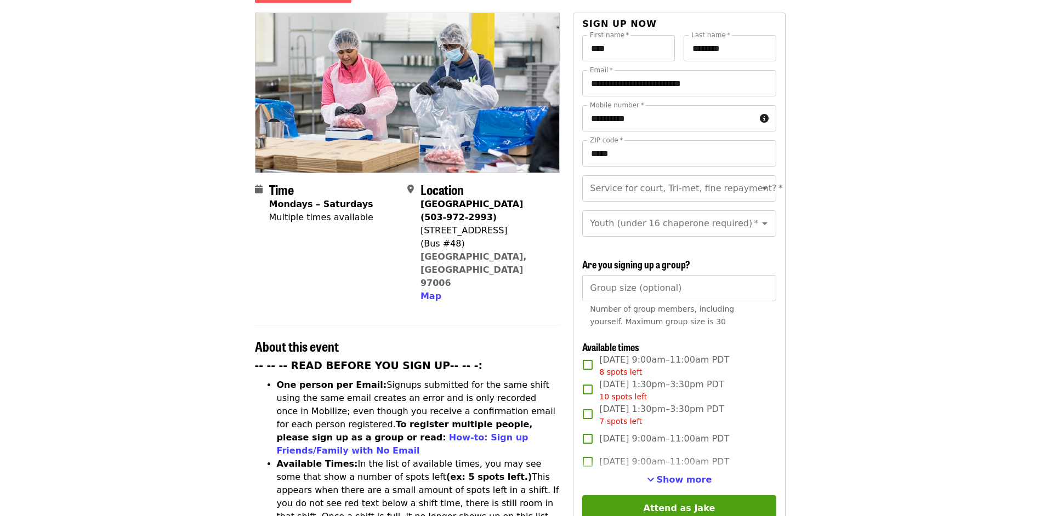  Describe the element at coordinates (431, 297) in the screenshot. I see `button: Map` at that location.